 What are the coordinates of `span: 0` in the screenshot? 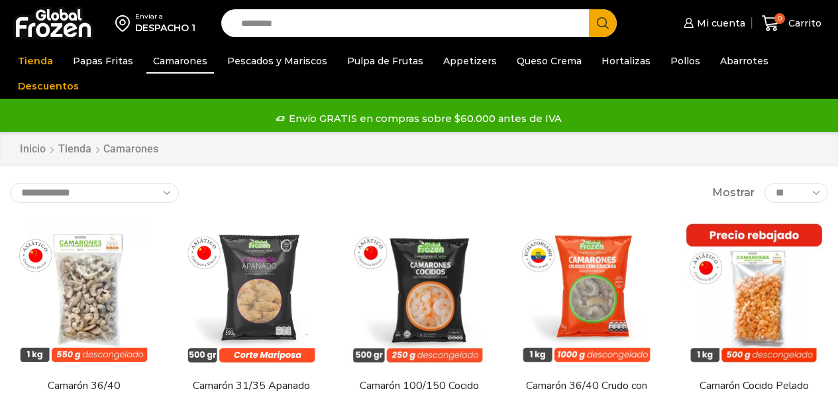 It's located at (780, 19).